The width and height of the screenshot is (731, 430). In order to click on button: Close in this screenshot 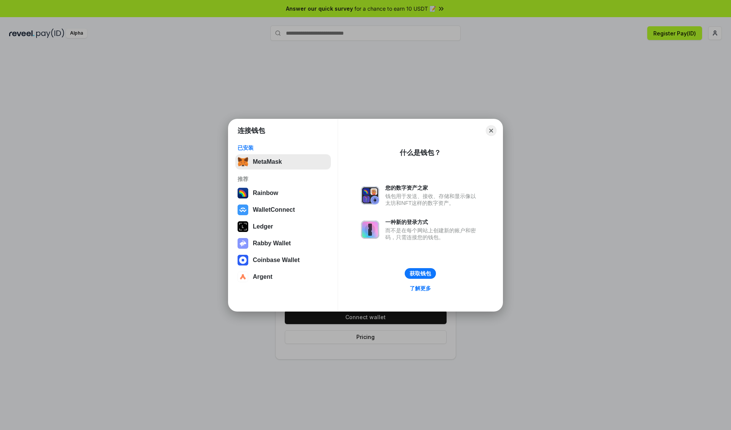, I will do `click(491, 131)`.